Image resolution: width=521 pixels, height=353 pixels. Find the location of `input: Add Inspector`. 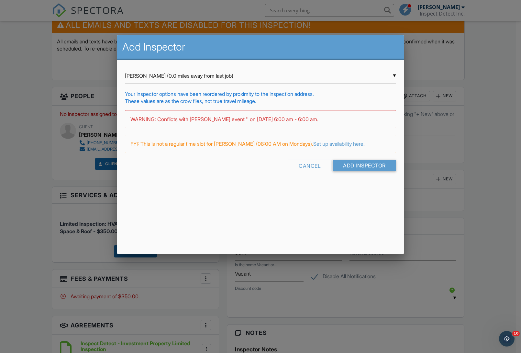

input: Add Inspector is located at coordinates (364, 165).